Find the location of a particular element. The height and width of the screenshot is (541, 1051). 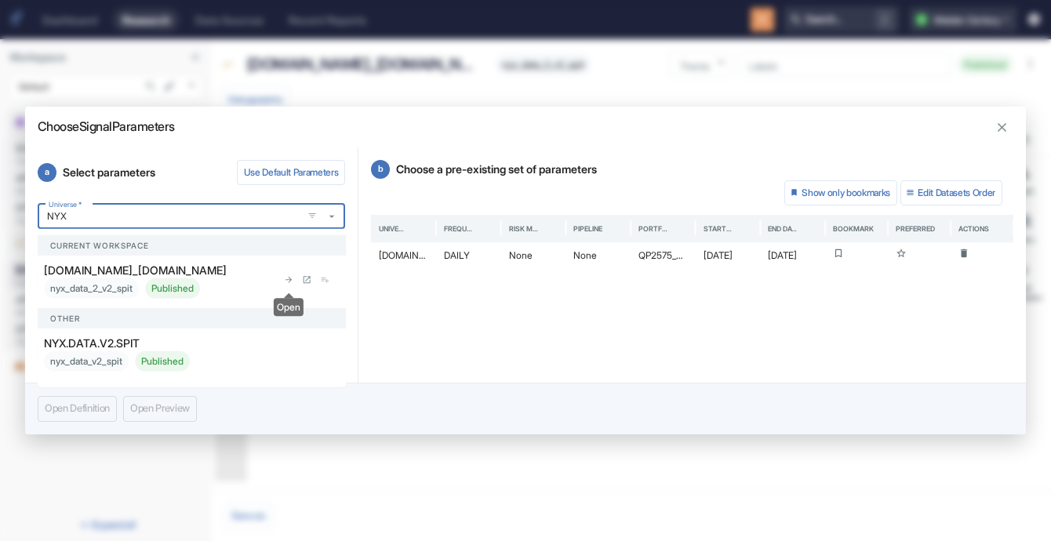

button: Open in new tab is located at coordinates (307, 279).